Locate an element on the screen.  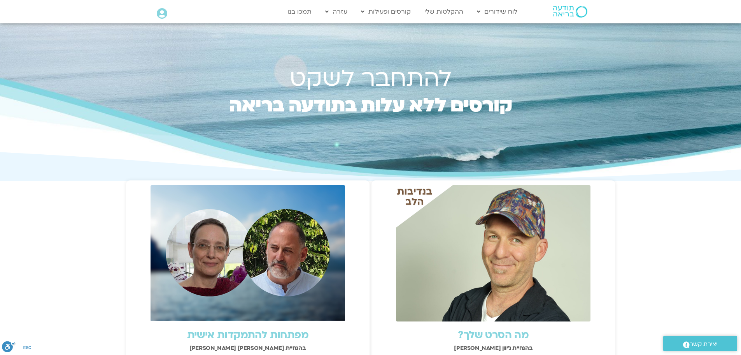
a: תמכו בנו is located at coordinates (300, 12).